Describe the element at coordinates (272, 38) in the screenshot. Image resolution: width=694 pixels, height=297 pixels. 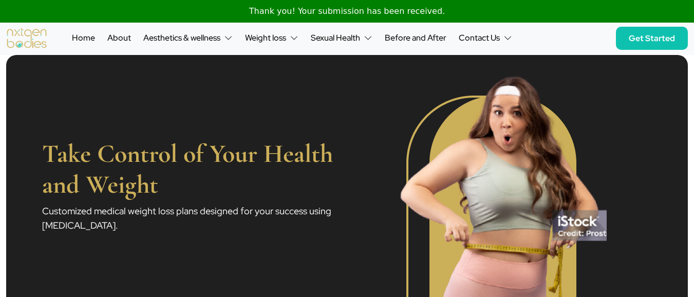
I see `button: Weight loss` at that location.